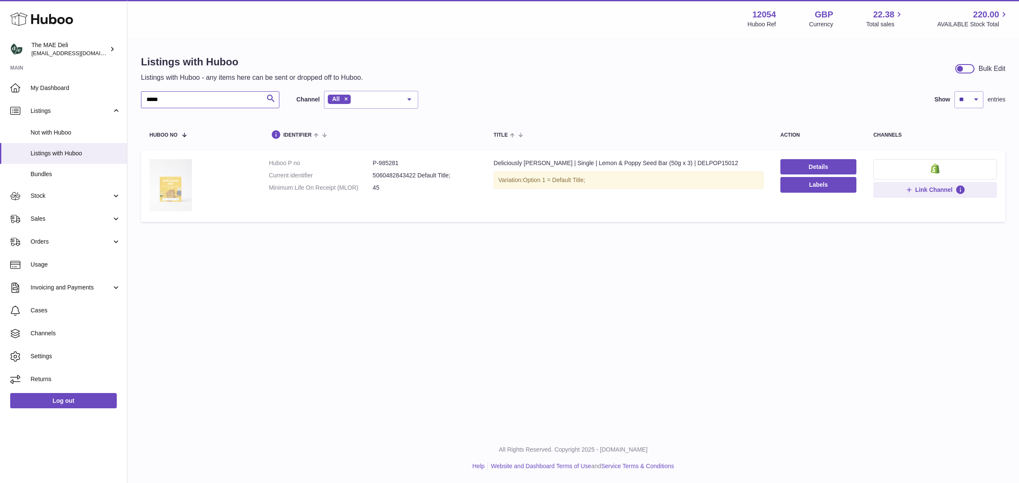  What do you see at coordinates (71, 242) in the screenshot?
I see `span: Orders` at bounding box center [71, 242].